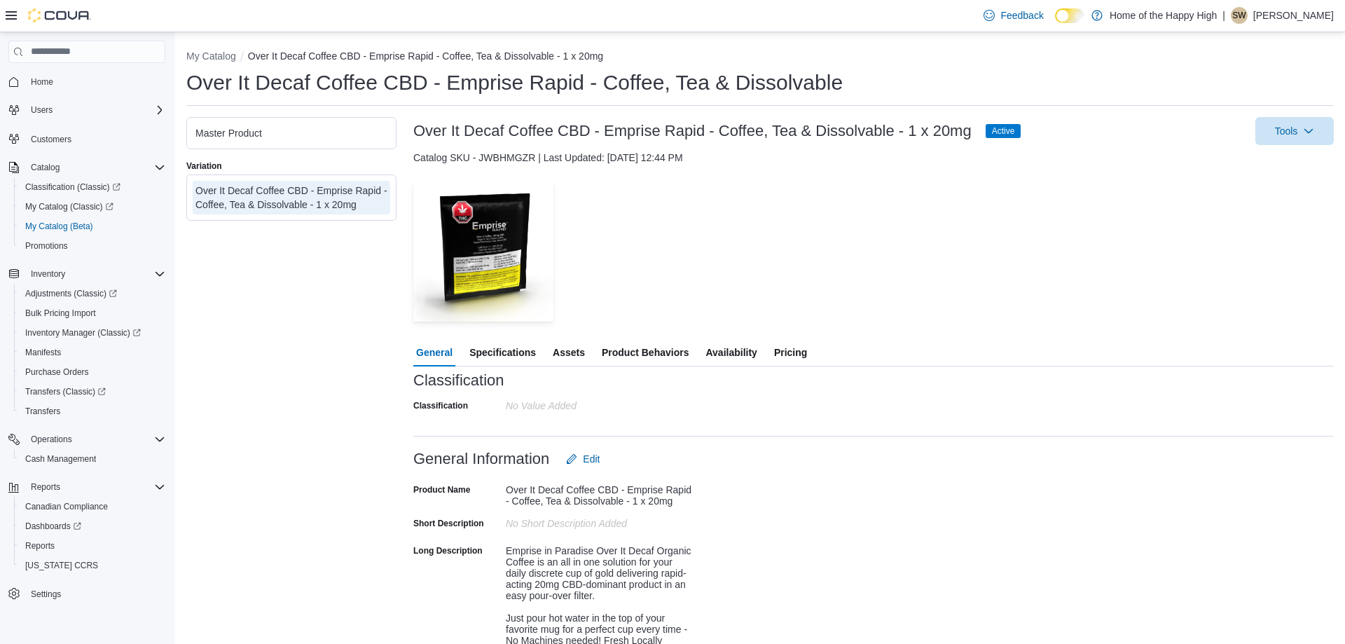 The image size is (1345, 644). What do you see at coordinates (87, 138) in the screenshot?
I see `button: Customers` at bounding box center [87, 138].